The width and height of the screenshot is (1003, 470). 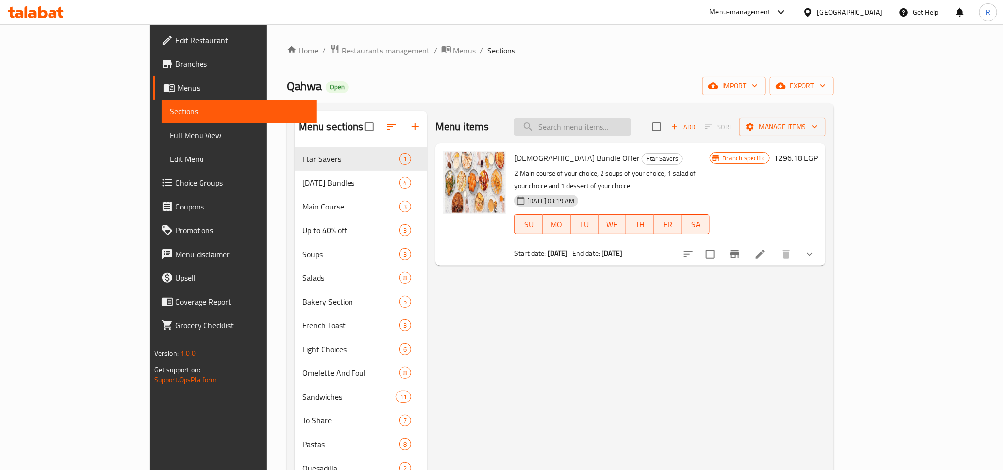 What do you see at coordinates (405, 420) in the screenshot?
I see `span: 7` at bounding box center [405, 420].